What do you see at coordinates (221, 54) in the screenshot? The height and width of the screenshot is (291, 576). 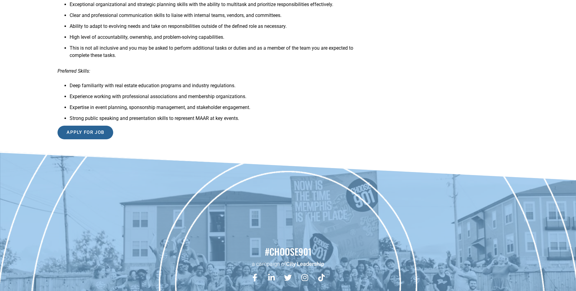 I see `li: This is not all inclusive and you may be asked to perform additional tasks or duties and as a mem...` at bounding box center [221, 54].